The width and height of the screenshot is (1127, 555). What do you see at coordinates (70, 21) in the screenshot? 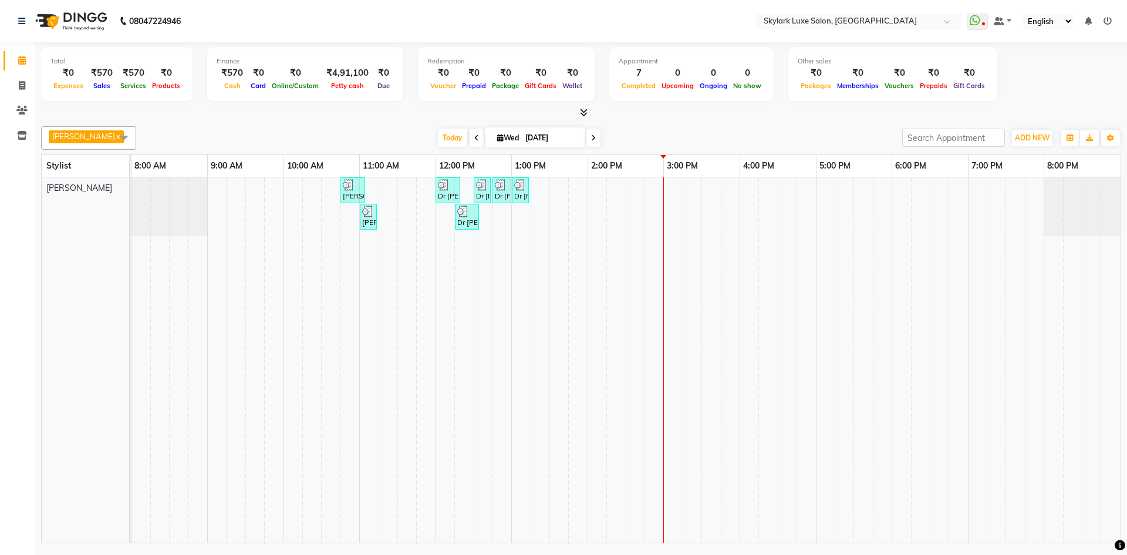
I see `img: logo` at bounding box center [70, 21].